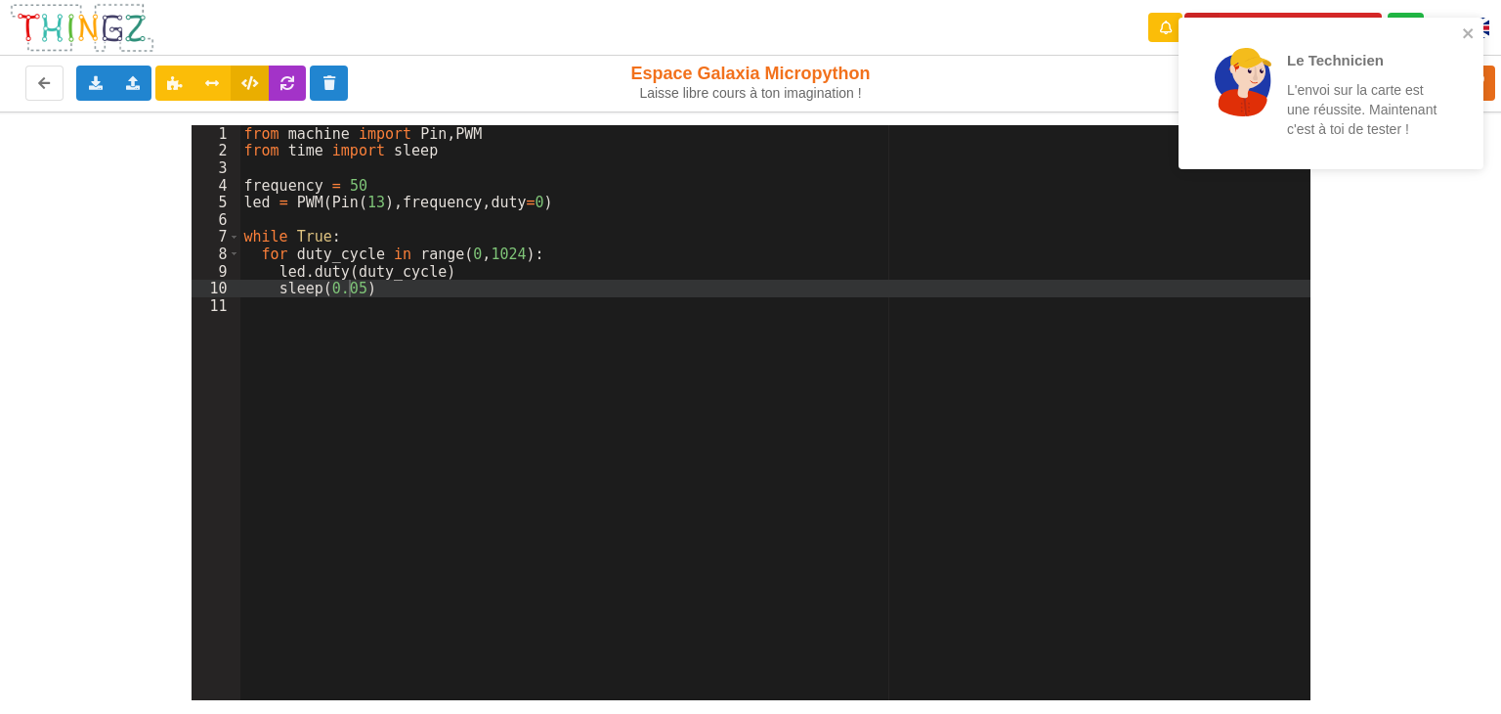  What do you see at coordinates (751, 93) in the screenshot?
I see `div: Laisse libre cours à ton imagination !` at bounding box center [751, 93].